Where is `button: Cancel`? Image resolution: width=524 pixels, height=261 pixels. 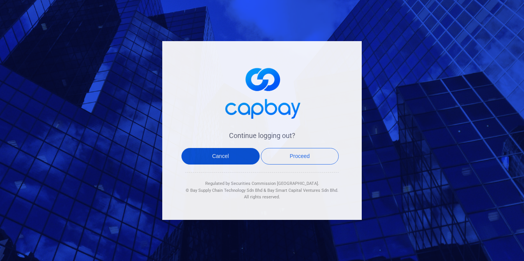
button: Cancel is located at coordinates (221, 156).